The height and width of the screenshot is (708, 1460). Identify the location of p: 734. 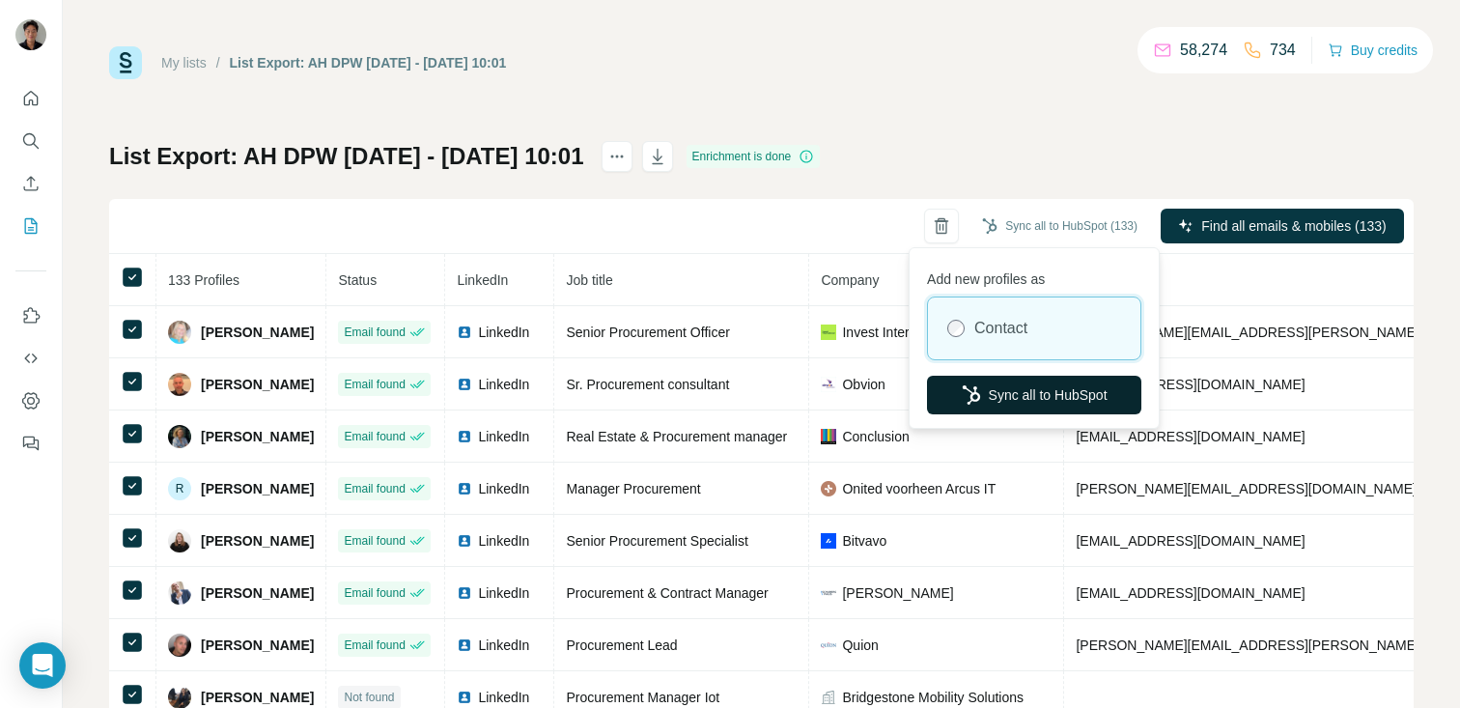
(1282, 50).